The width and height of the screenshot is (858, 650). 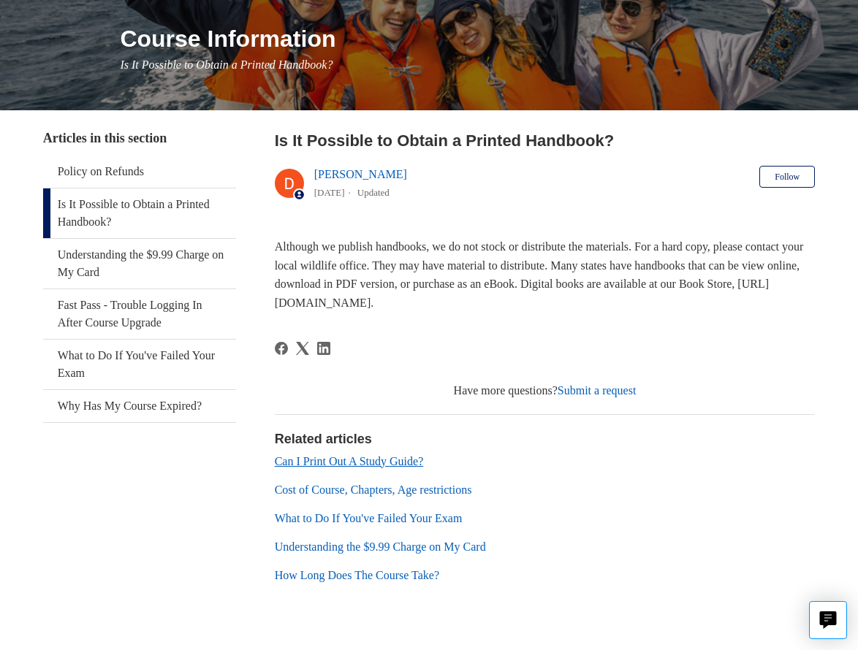 What do you see at coordinates (140, 213) in the screenshot?
I see `a: Is It Possible to Obtain a Printed Handbook?` at bounding box center [140, 213].